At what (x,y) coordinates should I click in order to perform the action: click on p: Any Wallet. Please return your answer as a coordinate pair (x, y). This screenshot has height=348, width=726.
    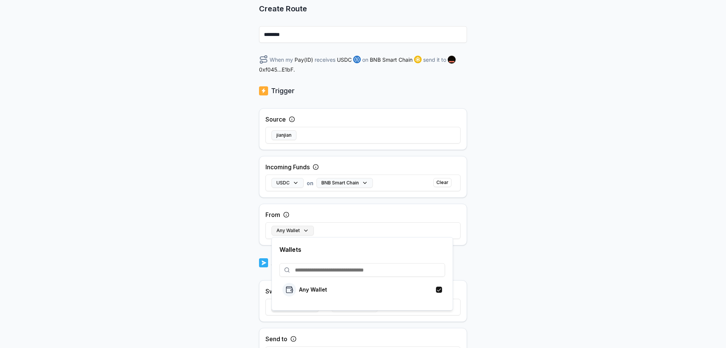
    Looking at the image, I should click on (313, 289).